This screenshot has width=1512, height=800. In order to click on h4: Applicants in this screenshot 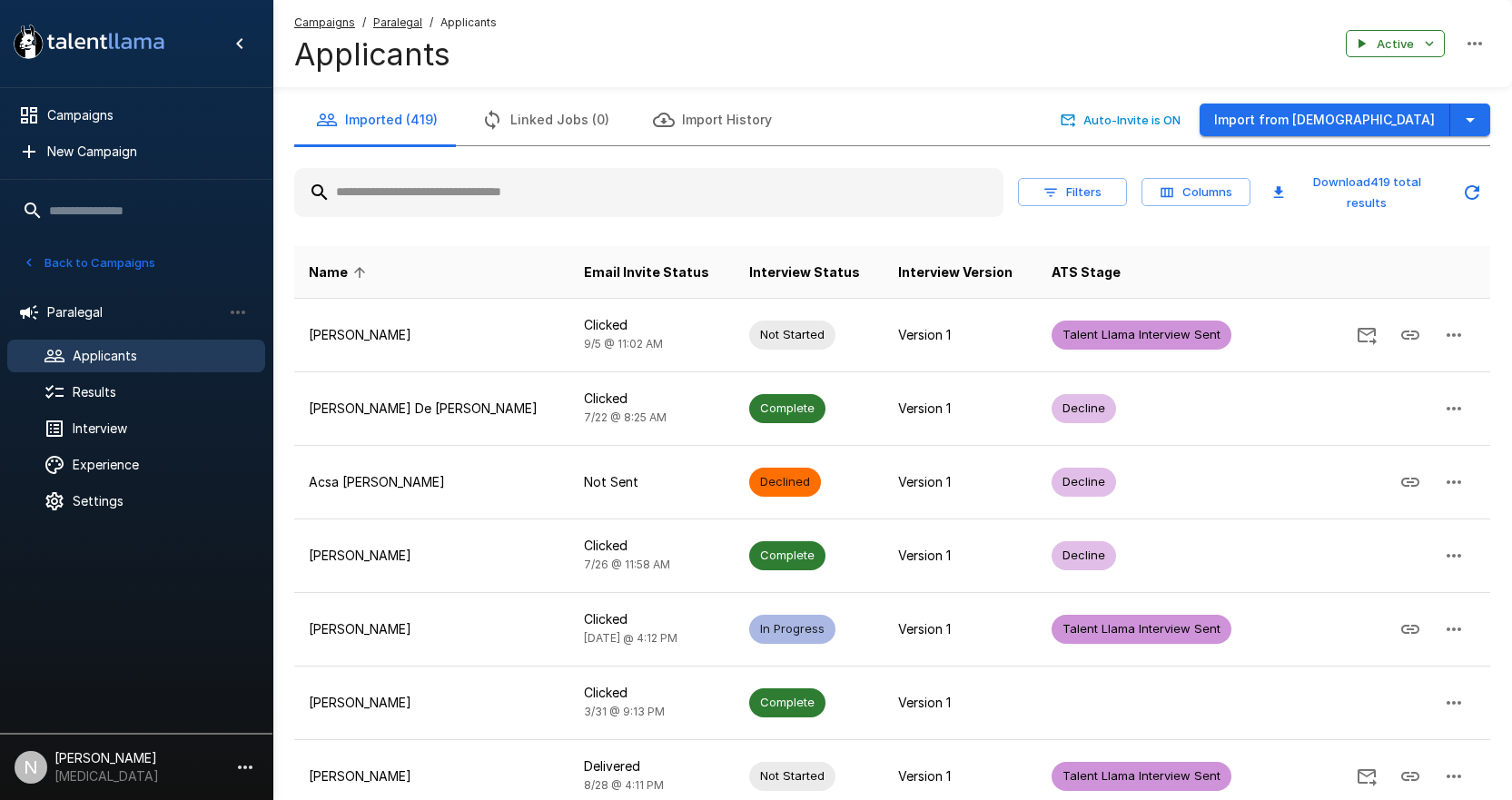, I will do `click(395, 54)`.